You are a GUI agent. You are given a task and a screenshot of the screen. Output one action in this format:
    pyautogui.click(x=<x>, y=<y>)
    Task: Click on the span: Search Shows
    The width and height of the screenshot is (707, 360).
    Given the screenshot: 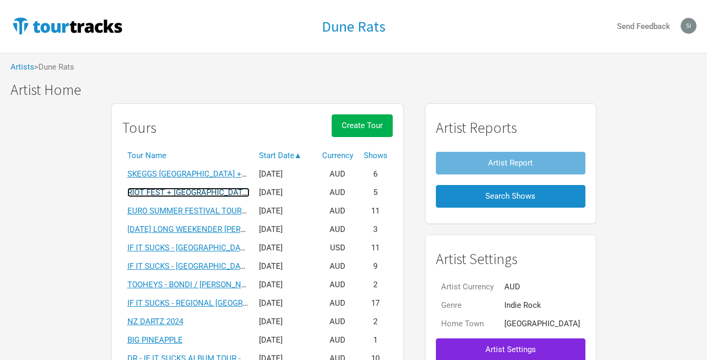 What is the action you would take?
    pyautogui.click(x=510, y=196)
    